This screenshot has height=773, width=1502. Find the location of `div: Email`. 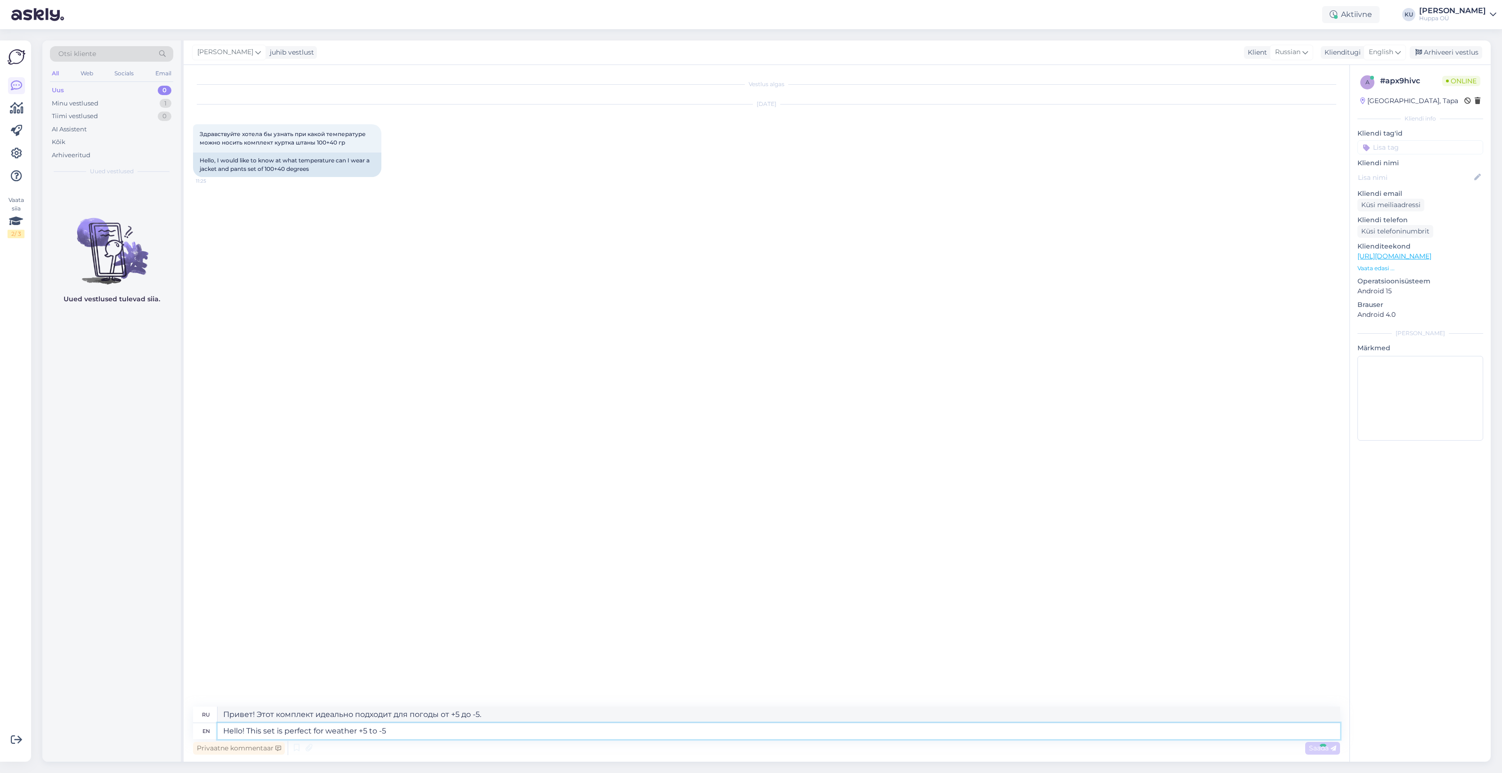

div: Email is located at coordinates (163, 73).